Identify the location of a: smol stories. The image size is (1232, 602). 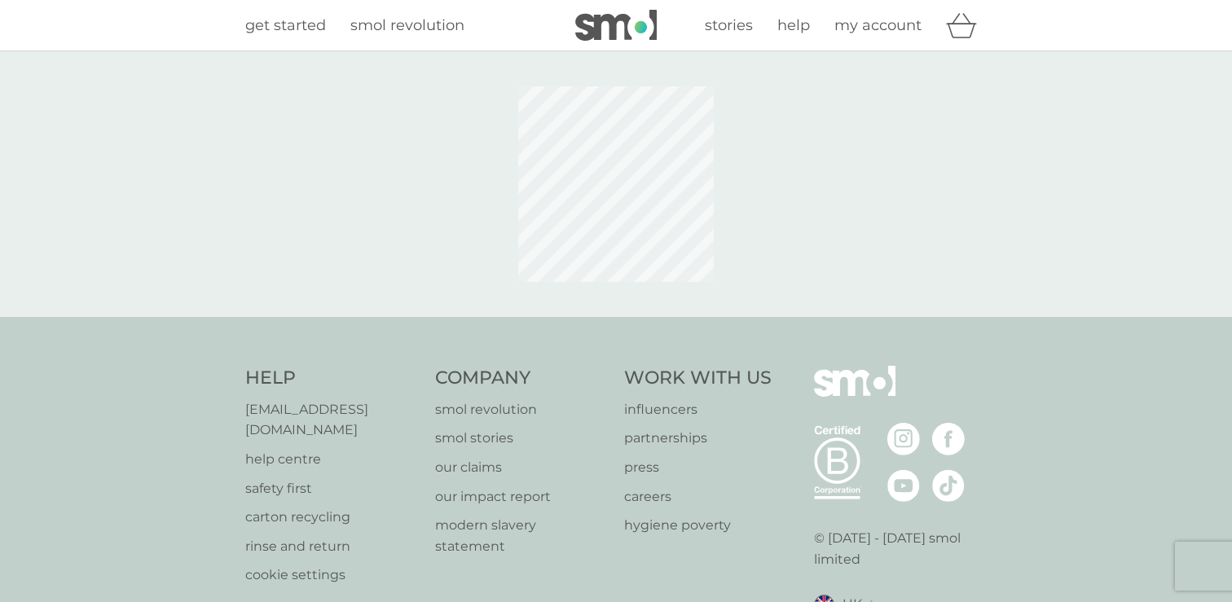
(521, 438).